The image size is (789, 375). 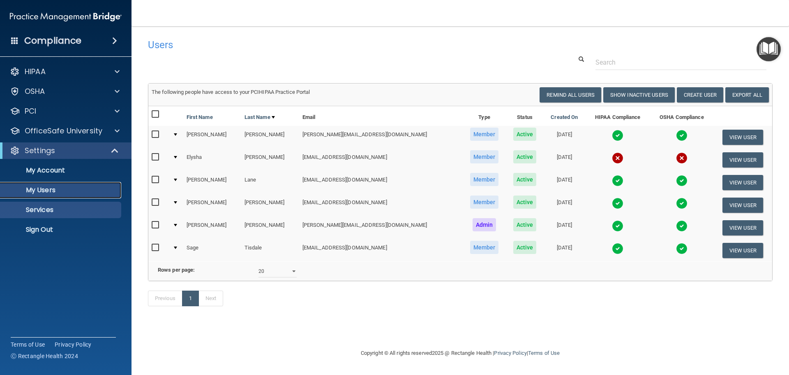 I want to click on span: Ⓒ Rectangle Health 2024, so click(x=44, y=356).